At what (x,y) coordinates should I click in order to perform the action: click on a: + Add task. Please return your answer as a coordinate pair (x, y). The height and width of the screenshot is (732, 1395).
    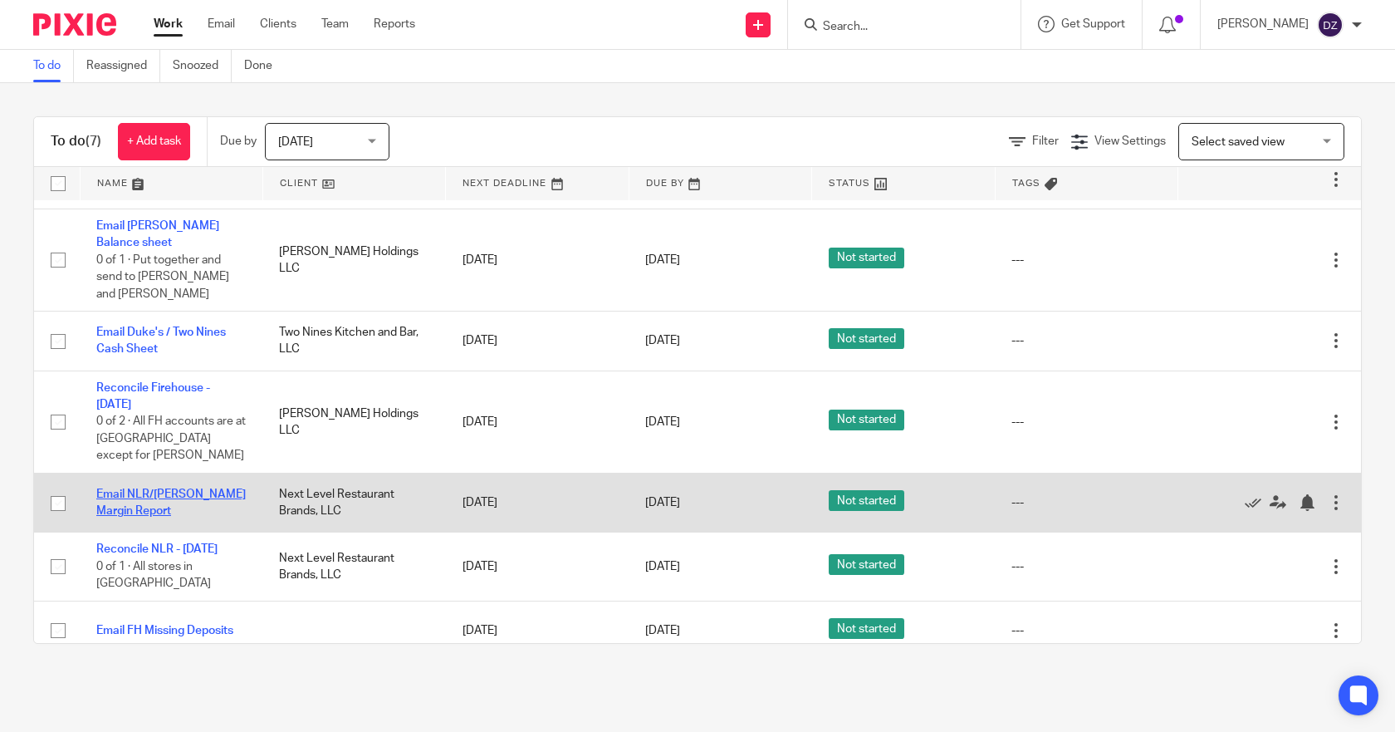
    Looking at the image, I should click on (154, 141).